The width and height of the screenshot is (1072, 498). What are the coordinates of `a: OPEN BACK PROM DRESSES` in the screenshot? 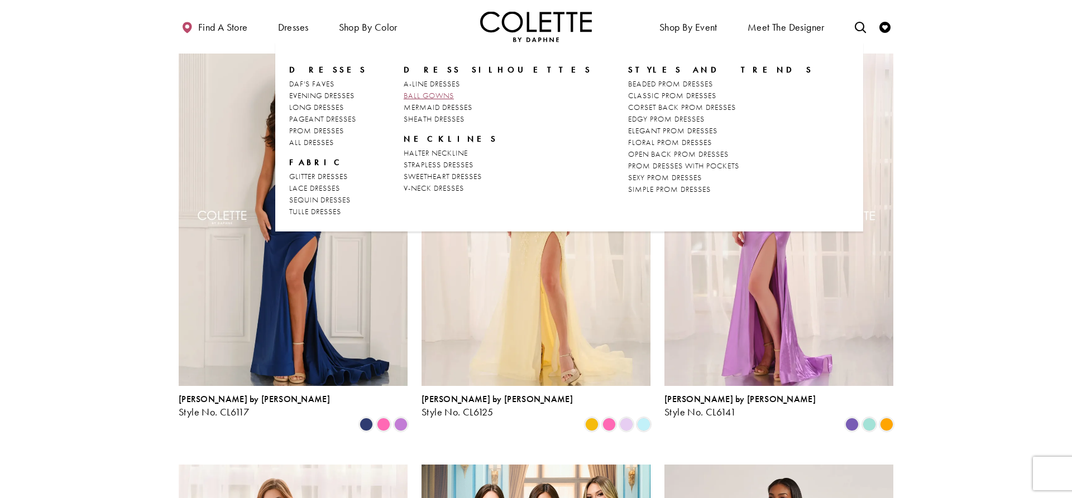 It's located at (720, 154).